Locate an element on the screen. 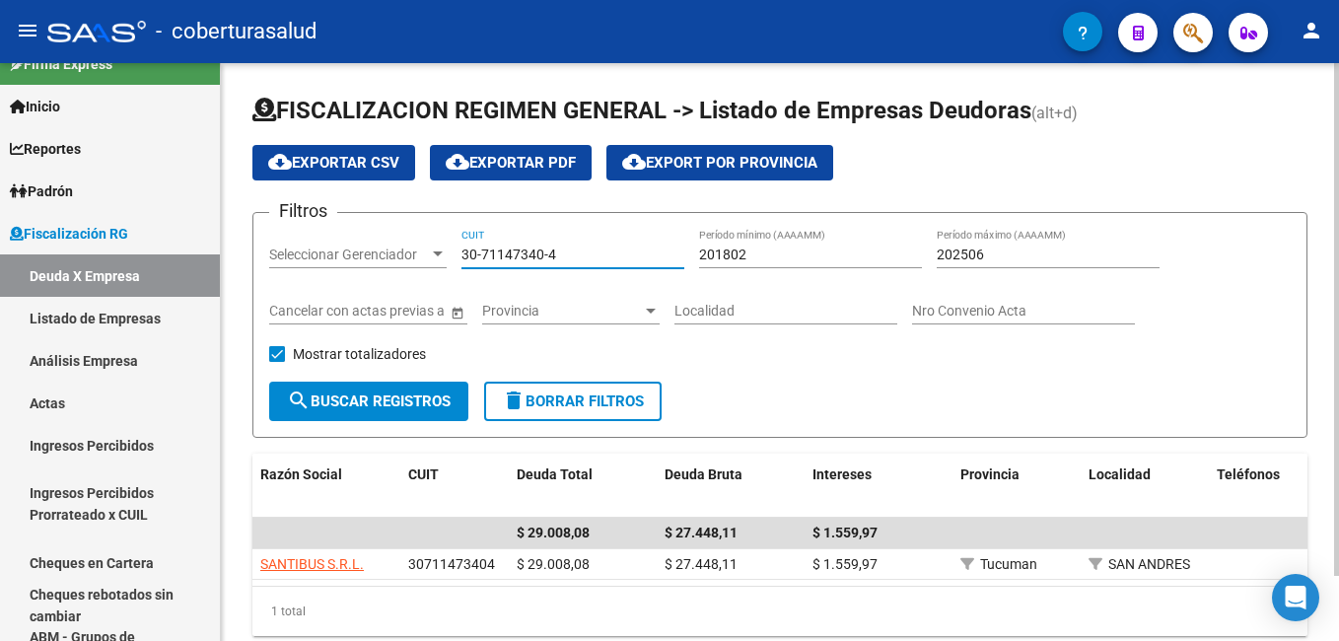 This screenshot has height=641, width=1339. datatable-header-cell: CUIT is located at coordinates (454, 486).